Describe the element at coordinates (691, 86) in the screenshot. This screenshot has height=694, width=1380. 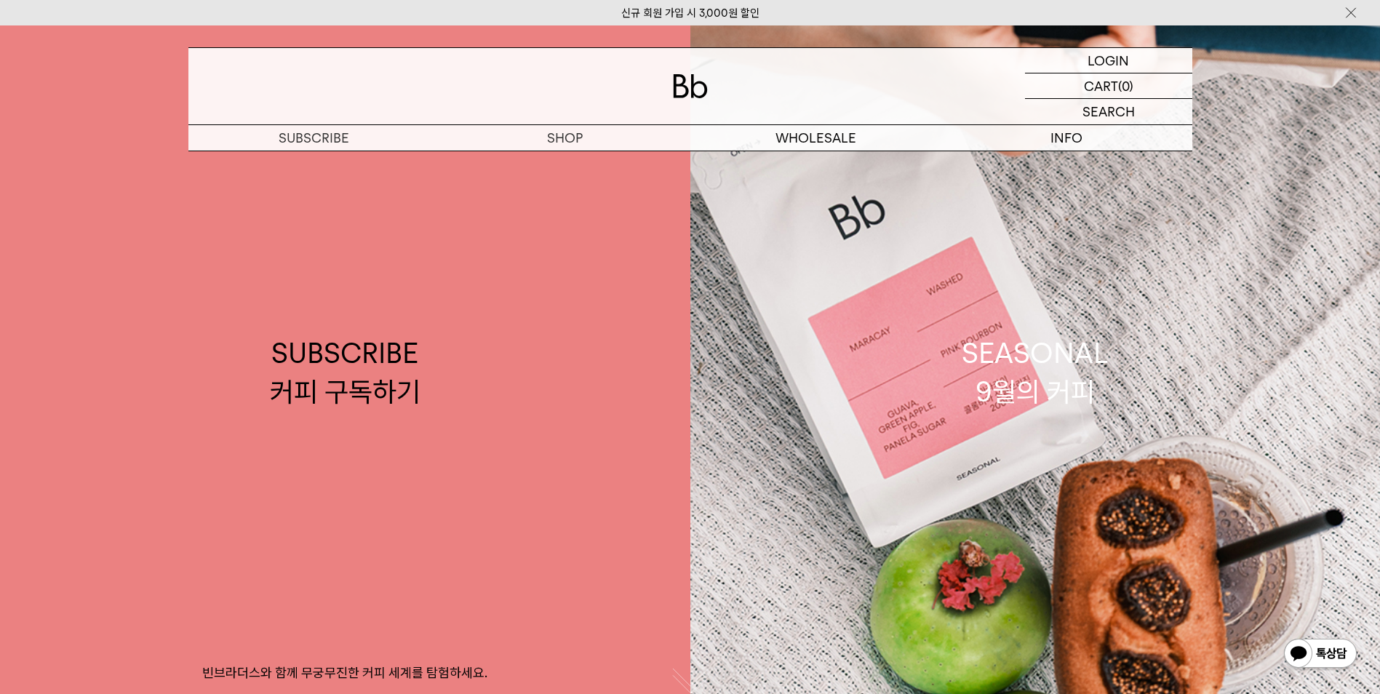
I see `img: 로고` at that location.